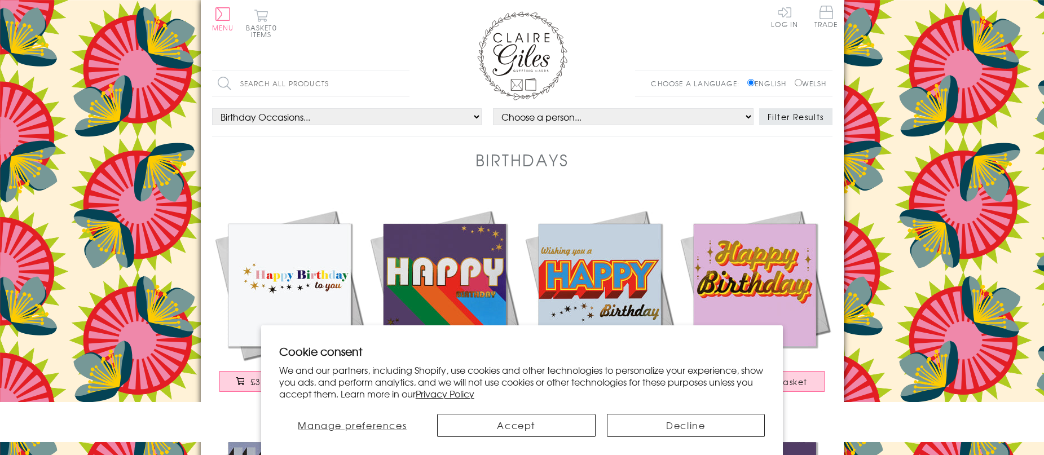 The image size is (1044, 455). Describe the element at coordinates (826, 16) in the screenshot. I see `span: Trade` at that location.